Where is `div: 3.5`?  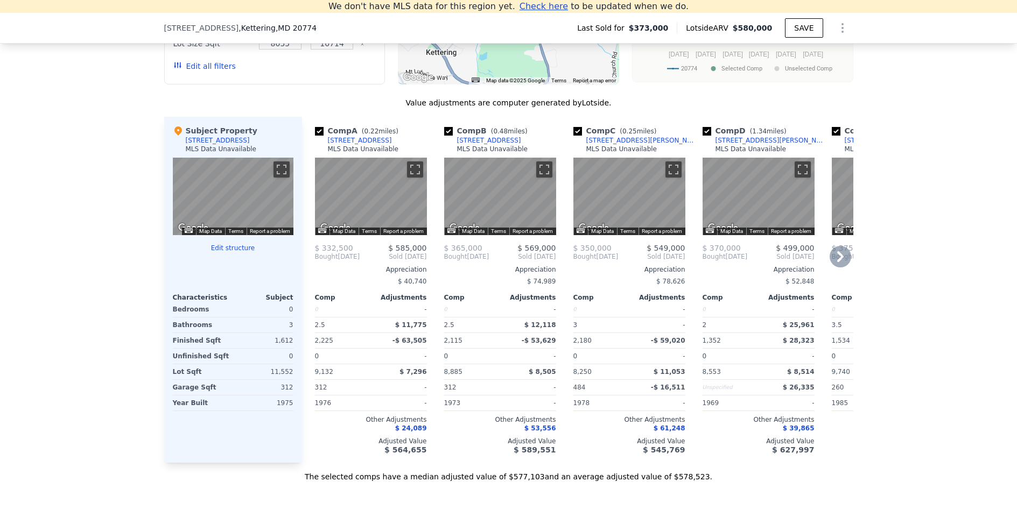
div: 3.5 is located at coordinates (859, 325).